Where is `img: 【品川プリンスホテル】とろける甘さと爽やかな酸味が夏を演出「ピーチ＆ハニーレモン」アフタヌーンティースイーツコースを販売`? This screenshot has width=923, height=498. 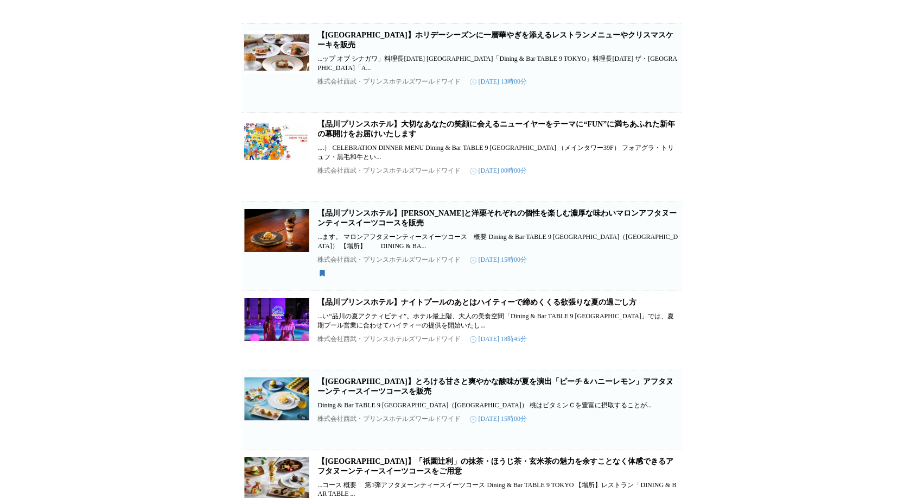
img: 【品川プリンスホテル】とろける甘さと爽やかな酸味が夏を演出「ピーチ＆ハニーレモン」アフタヌーンティースイーツコースを販売 is located at coordinates (277, 398).